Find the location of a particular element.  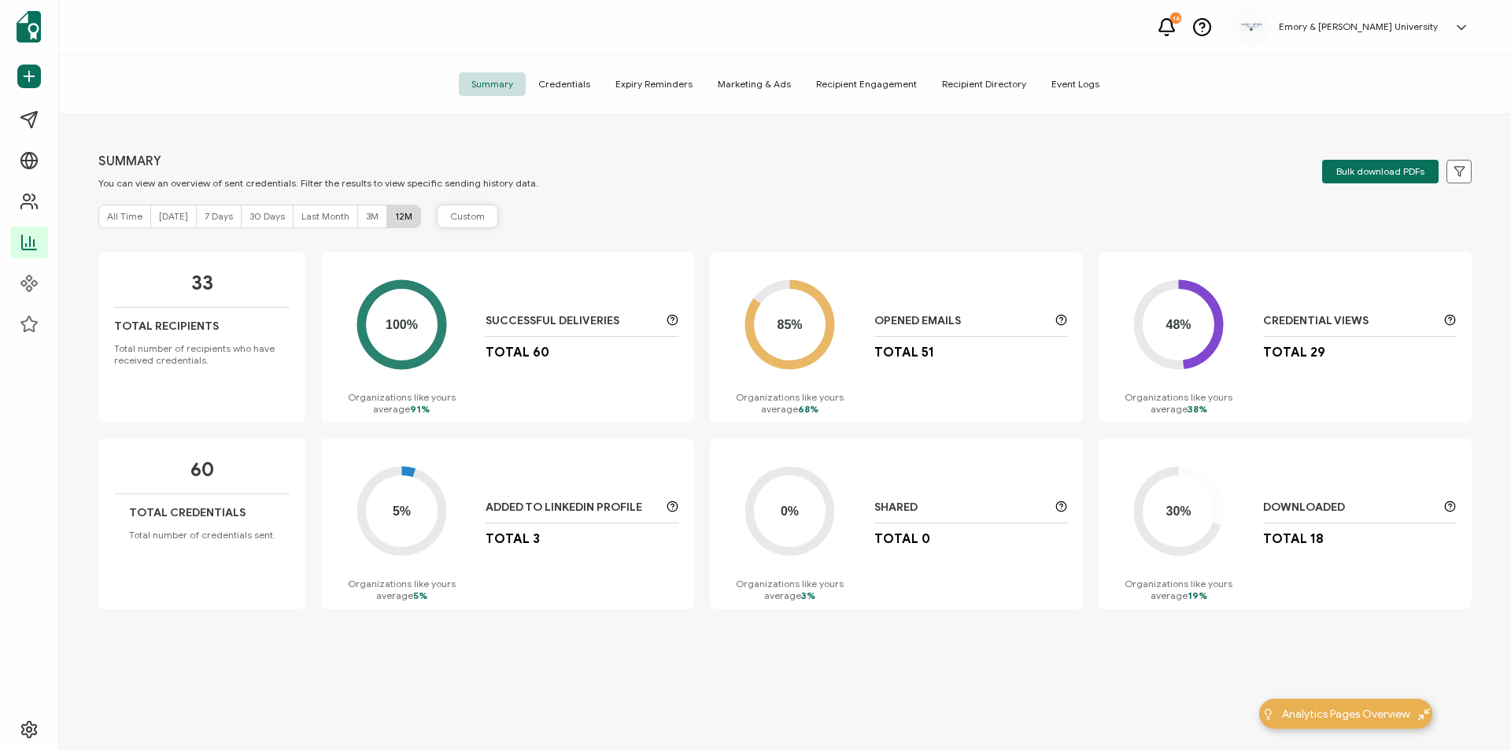

p: Total 51 is located at coordinates (905, 353).